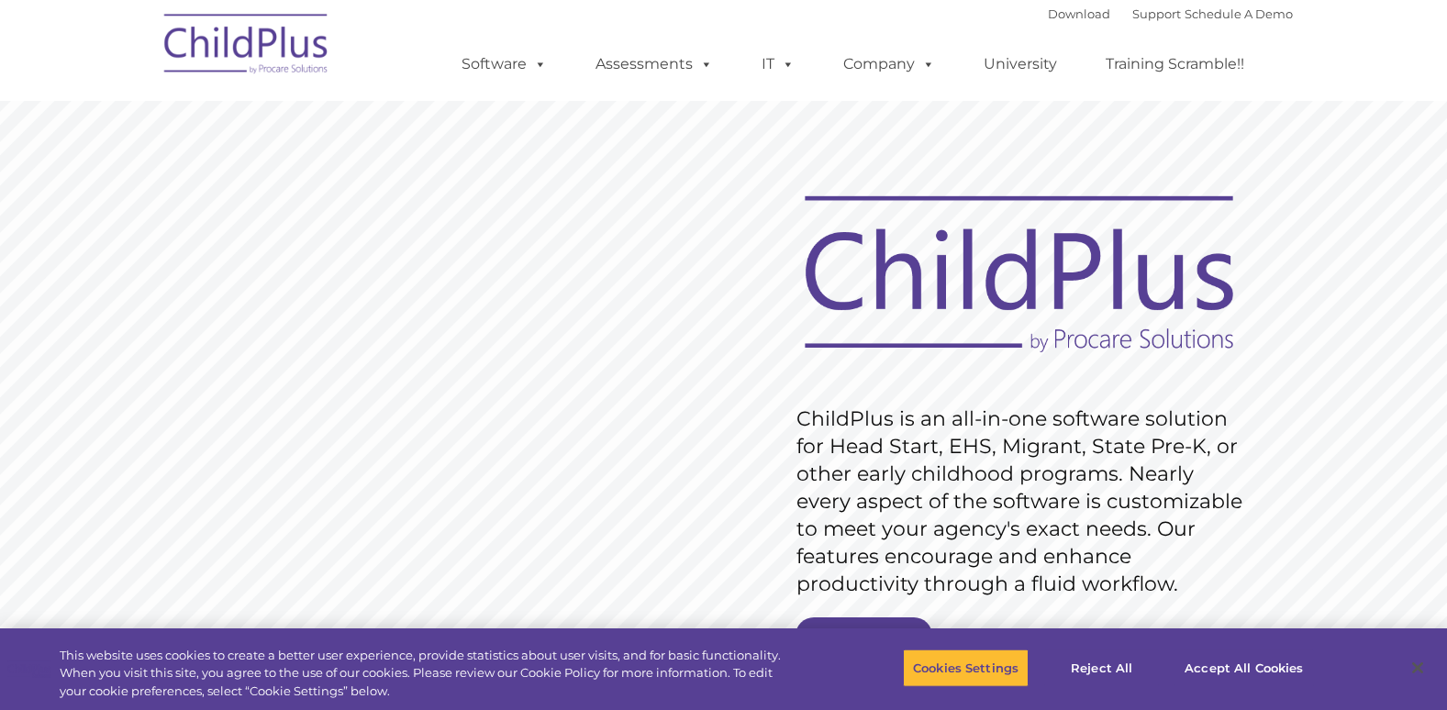 The image size is (1447, 710). I want to click on a: Company, so click(889, 64).